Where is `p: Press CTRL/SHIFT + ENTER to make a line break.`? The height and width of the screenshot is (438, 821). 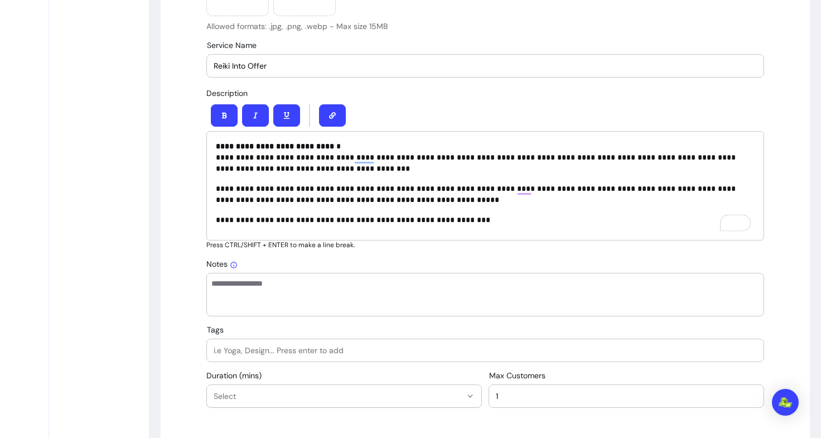
p: Press CTRL/SHIFT + ENTER to make a line break. is located at coordinates (485, 245).